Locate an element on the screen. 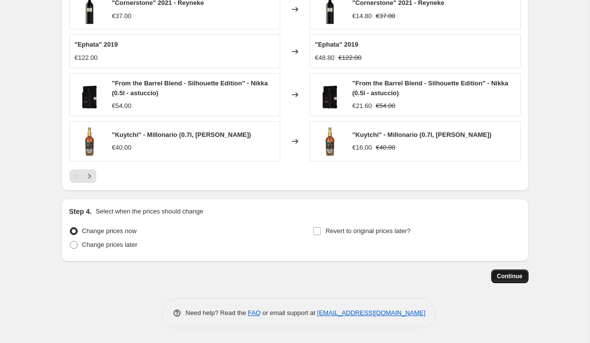 The image size is (590, 343). span: Continue is located at coordinates (510, 277).